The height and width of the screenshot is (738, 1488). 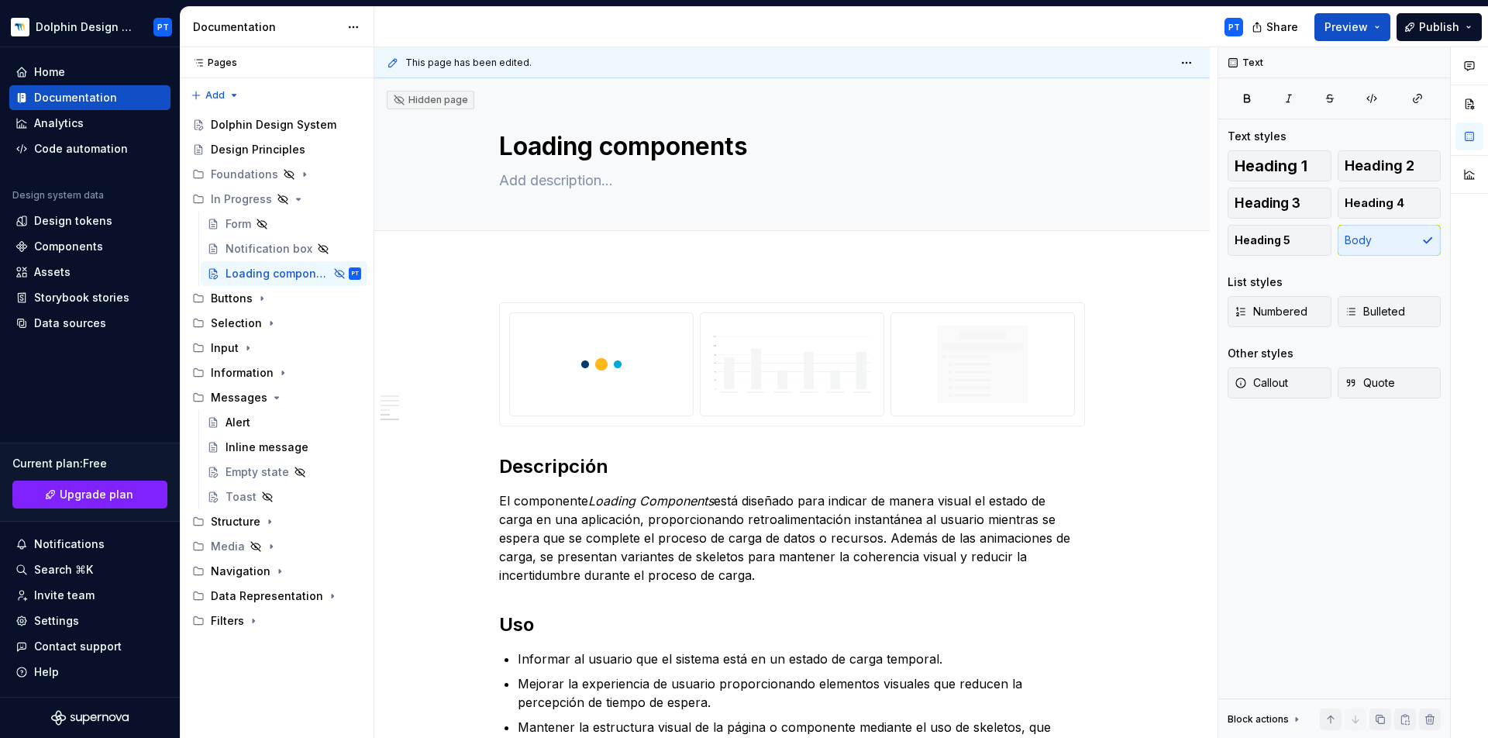 What do you see at coordinates (90, 495) in the screenshot?
I see `a: Upgrade plan` at bounding box center [90, 495].